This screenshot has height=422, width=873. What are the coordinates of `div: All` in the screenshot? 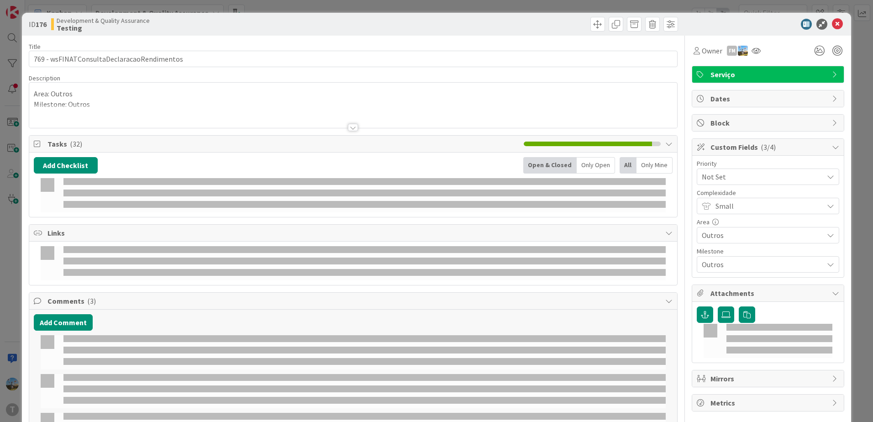 It's located at (628, 165).